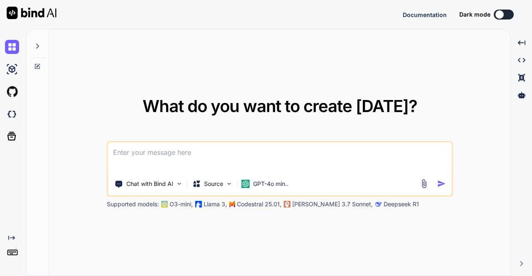 The height and width of the screenshot is (276, 532). I want to click on p: Source, so click(214, 184).